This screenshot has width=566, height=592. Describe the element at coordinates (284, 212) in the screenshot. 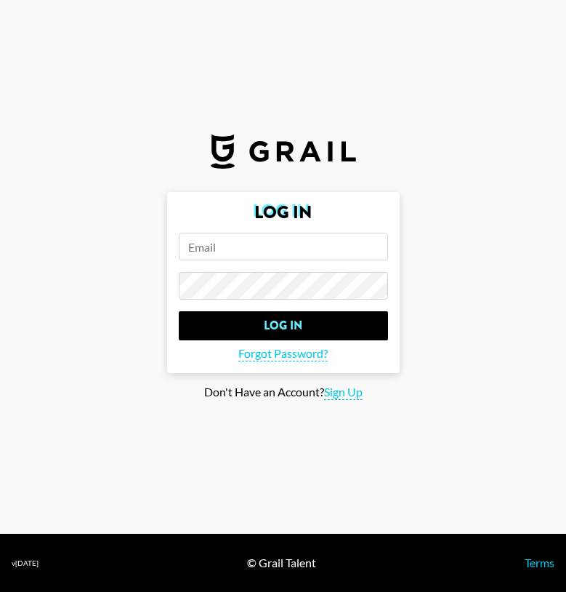

I see `h2: Log In` at that location.